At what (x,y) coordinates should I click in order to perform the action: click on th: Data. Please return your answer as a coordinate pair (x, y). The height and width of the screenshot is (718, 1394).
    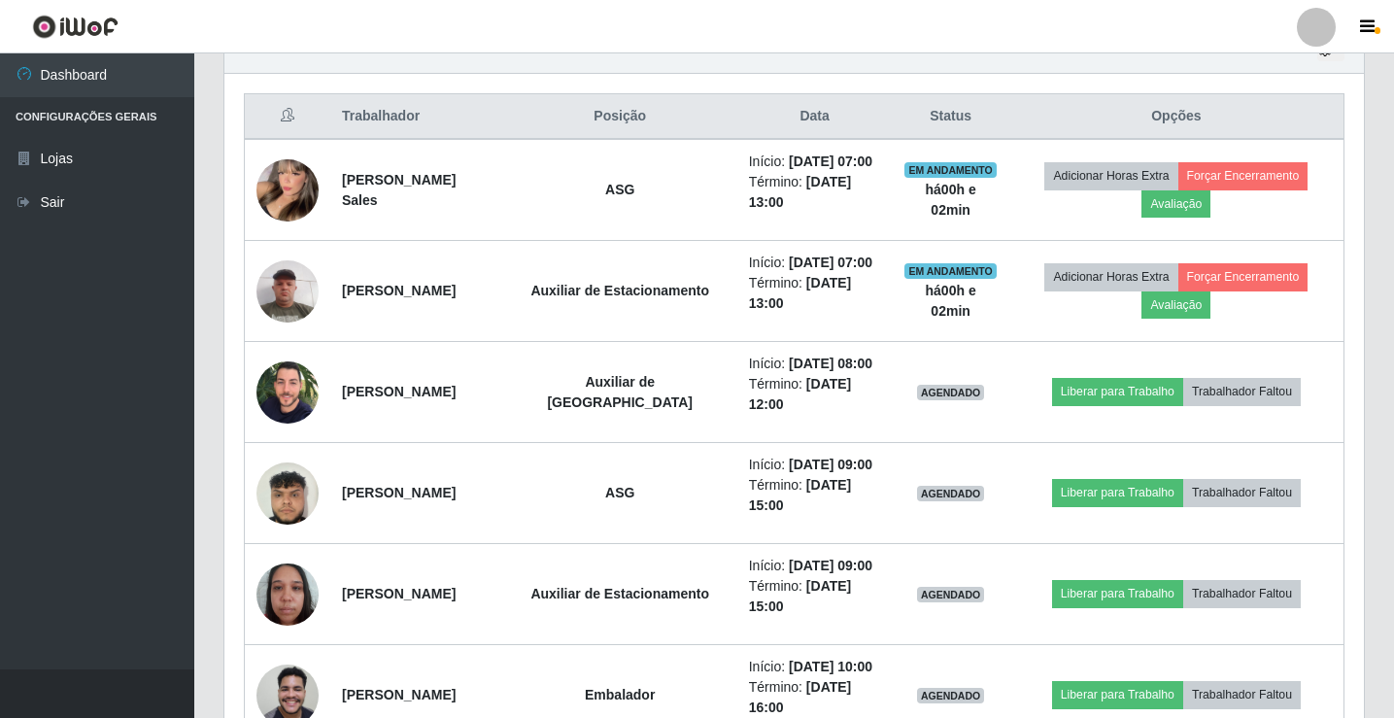
    Looking at the image, I should click on (815, 117).